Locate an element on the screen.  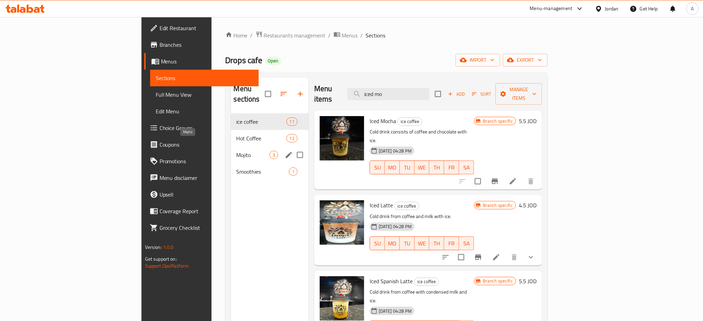
span: Version: is located at coordinates (153, 247).